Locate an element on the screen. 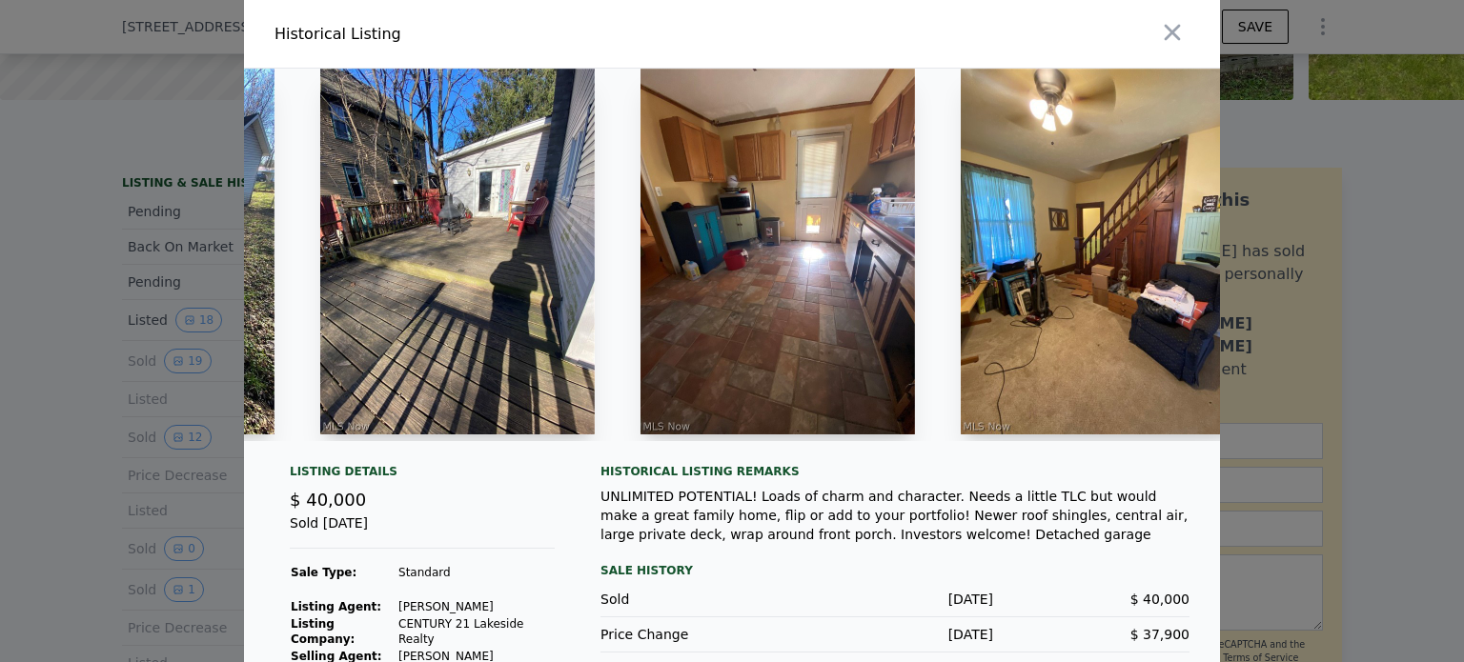 This screenshot has width=1464, height=662. div: Historical Listing remarks is located at coordinates (895, 472).